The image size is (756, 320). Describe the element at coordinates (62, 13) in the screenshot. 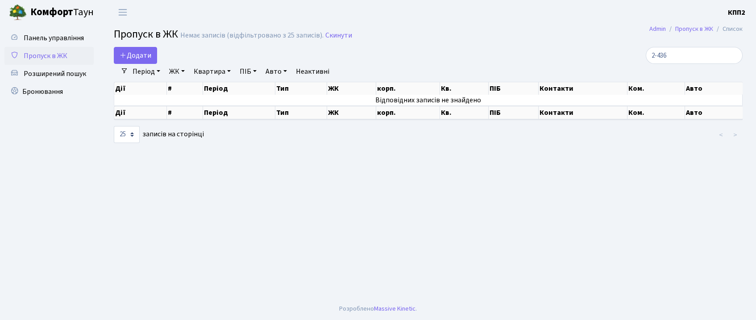

I see `span: Таун` at that location.